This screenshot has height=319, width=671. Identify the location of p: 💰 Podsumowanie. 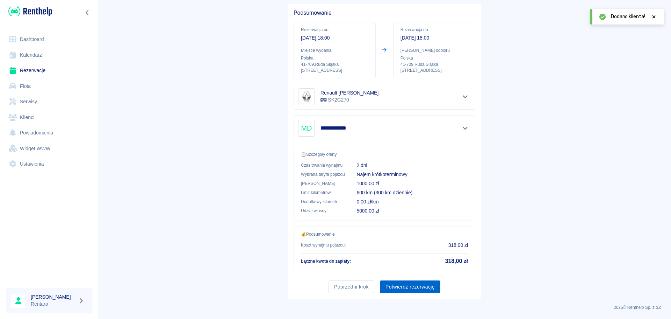
(385, 234).